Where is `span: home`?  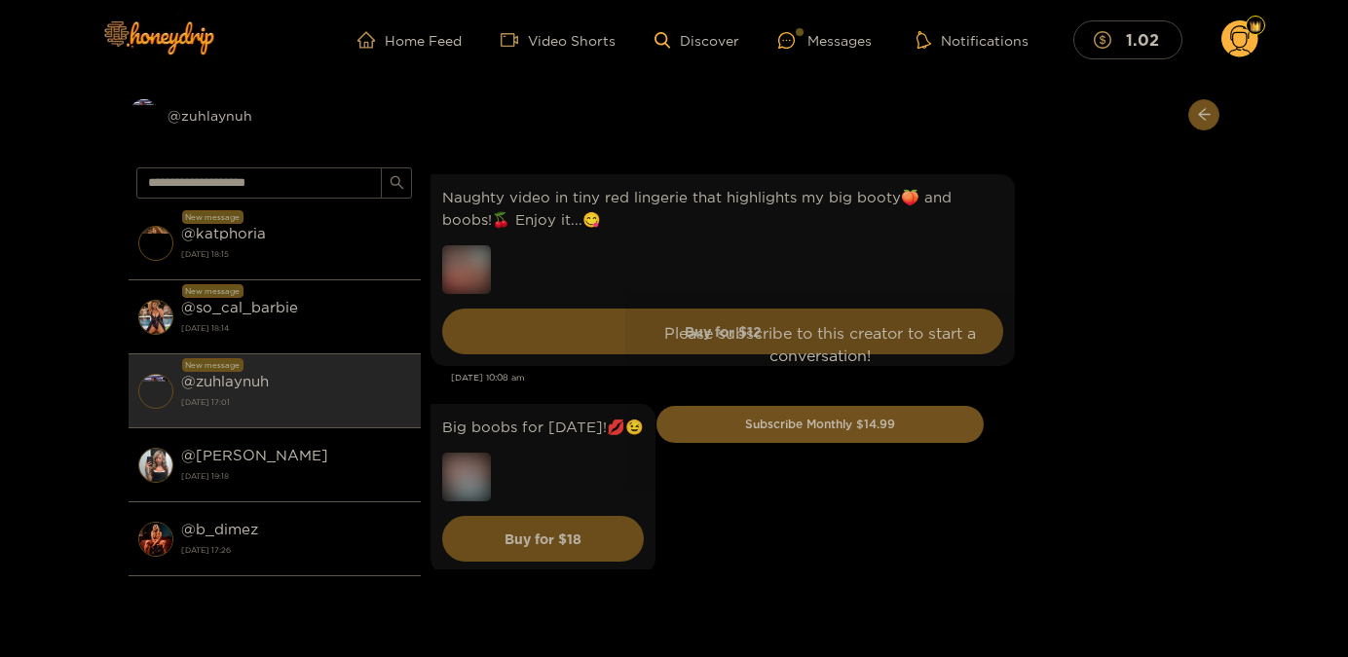
span: home is located at coordinates (371, 40).